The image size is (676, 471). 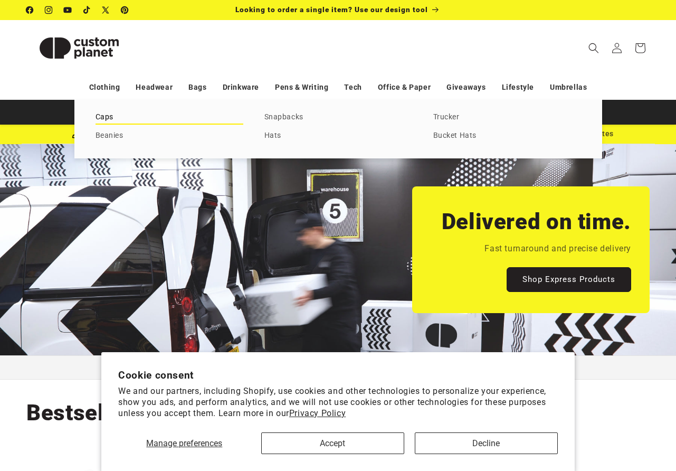 What do you see at coordinates (338, 136) in the screenshot?
I see `a: Hats` at bounding box center [338, 136].